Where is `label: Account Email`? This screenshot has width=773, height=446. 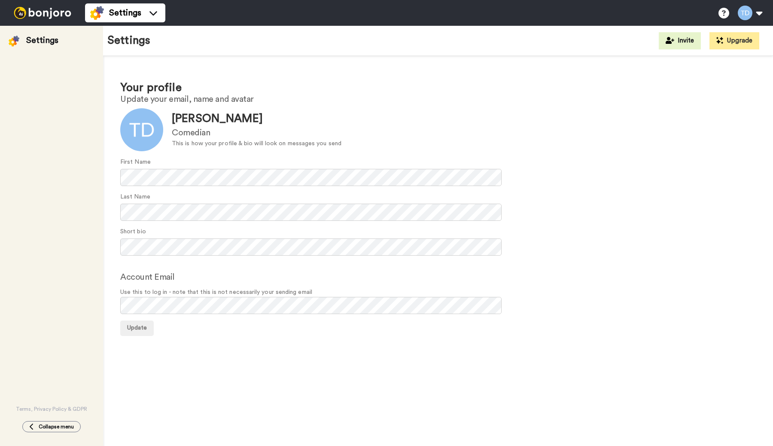 label: Account Email is located at coordinates (147, 277).